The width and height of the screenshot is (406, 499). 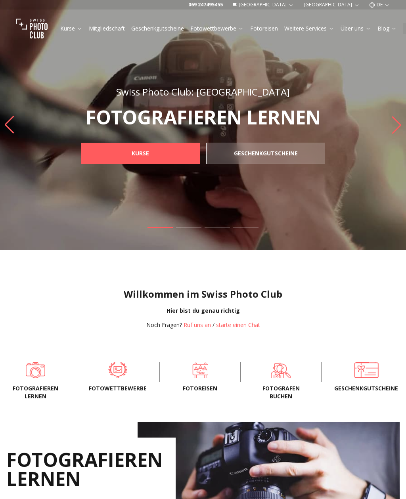 What do you see at coordinates (71, 29) in the screenshot?
I see `button: Kurse` at bounding box center [71, 29].